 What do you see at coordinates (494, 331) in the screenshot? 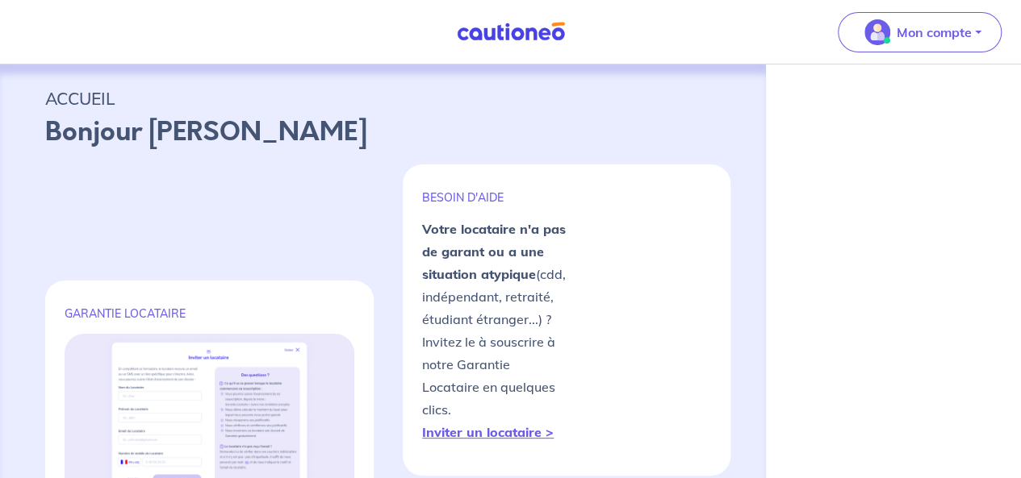
I see `p: (cdd, indépendant, retraité, étudiant étranger...) ? Invitez le à souscrire à notre Garantie Loca...` at bounding box center [494, 331].